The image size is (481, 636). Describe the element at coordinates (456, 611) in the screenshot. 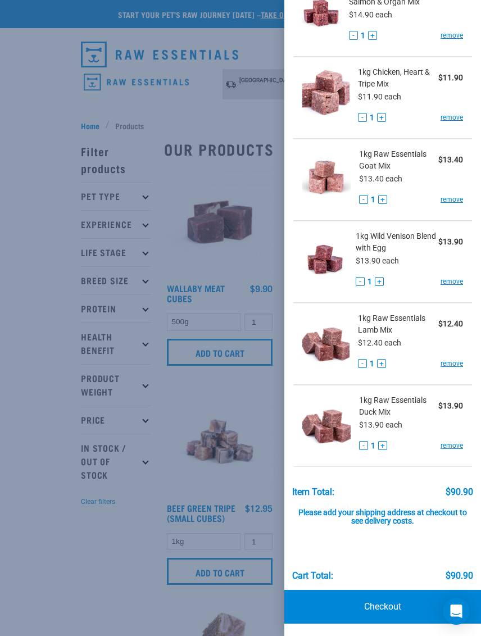

I see `div: Open Intercom Messenger` at that location.